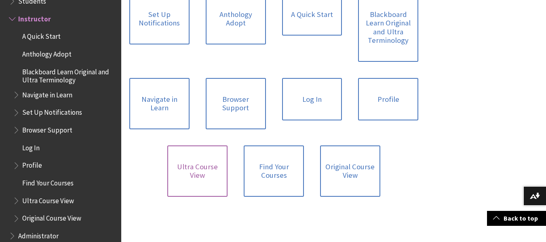  Describe the element at coordinates (34, 17) in the screenshot. I see `span: Instructor` at that location.